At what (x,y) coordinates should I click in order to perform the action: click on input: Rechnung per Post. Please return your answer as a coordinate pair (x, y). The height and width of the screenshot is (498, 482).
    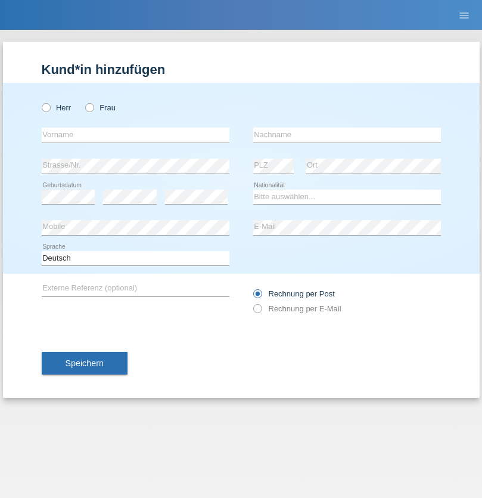
    Looking at the image, I should click on (257, 296).